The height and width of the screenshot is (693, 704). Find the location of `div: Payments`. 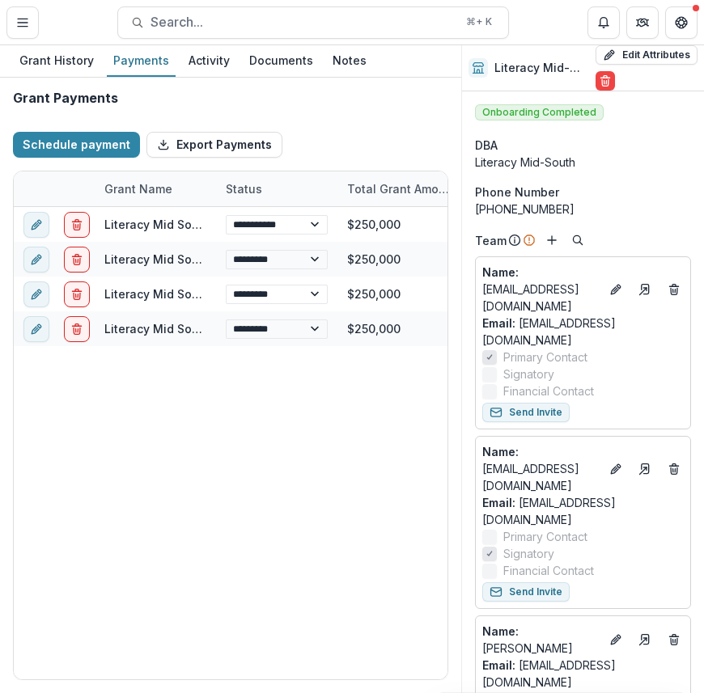

div: Payments is located at coordinates (141, 60).